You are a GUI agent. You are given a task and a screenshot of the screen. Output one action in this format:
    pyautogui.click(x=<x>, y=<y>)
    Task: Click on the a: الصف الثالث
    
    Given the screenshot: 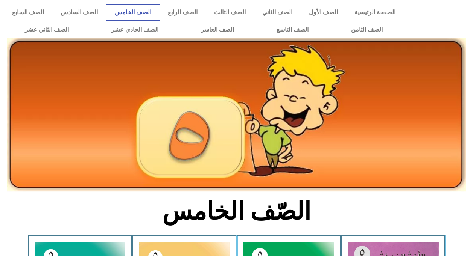 What is the action you would take?
    pyautogui.click(x=230, y=12)
    